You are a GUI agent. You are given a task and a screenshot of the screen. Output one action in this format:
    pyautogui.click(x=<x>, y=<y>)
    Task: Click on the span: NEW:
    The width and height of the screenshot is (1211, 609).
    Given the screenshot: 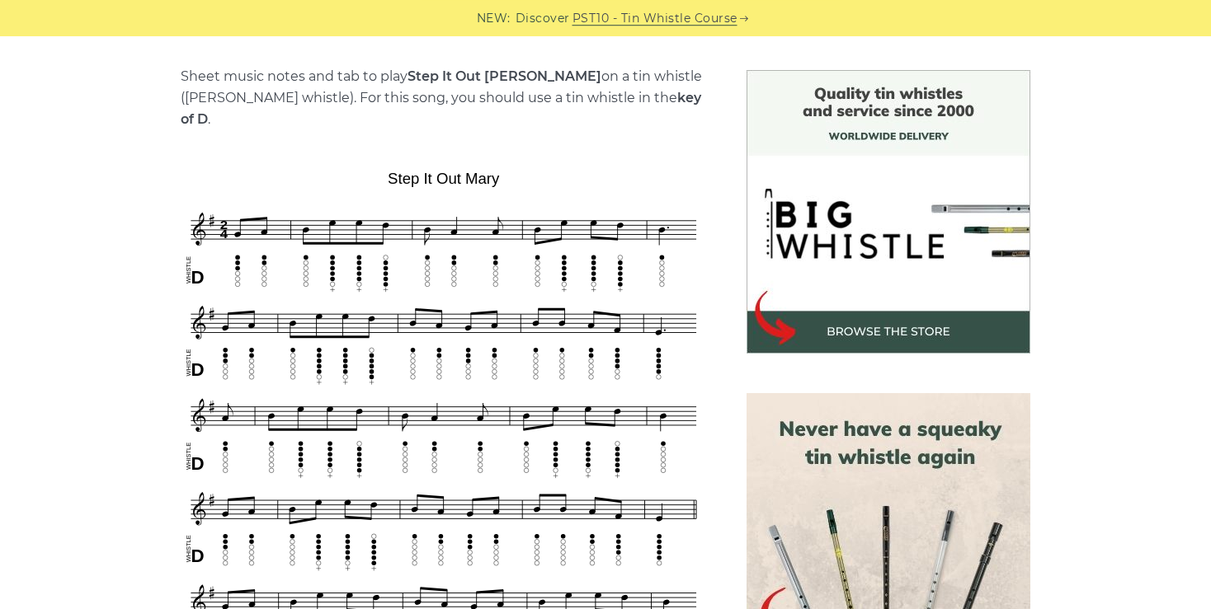 What is the action you would take?
    pyautogui.click(x=493, y=18)
    